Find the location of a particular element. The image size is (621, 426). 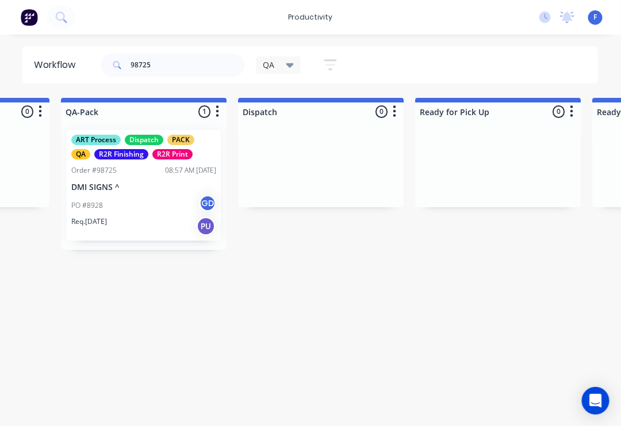

input: Search for orders... is located at coordinates (188, 65).